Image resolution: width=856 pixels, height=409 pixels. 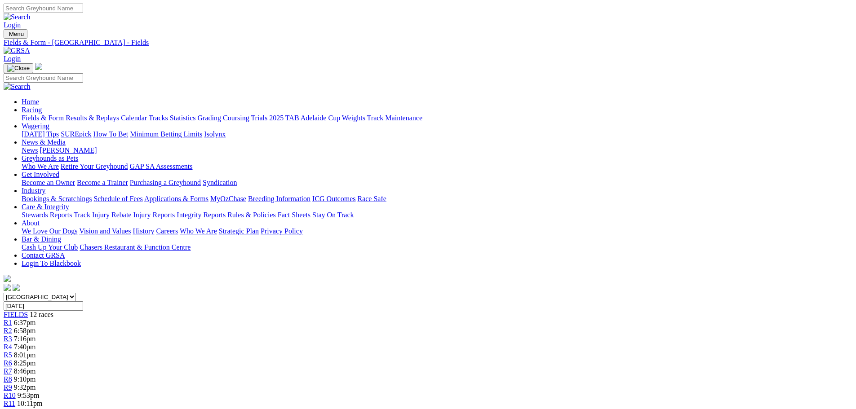 What do you see at coordinates (92, 118) in the screenshot?
I see `a: Results & Replays` at bounding box center [92, 118].